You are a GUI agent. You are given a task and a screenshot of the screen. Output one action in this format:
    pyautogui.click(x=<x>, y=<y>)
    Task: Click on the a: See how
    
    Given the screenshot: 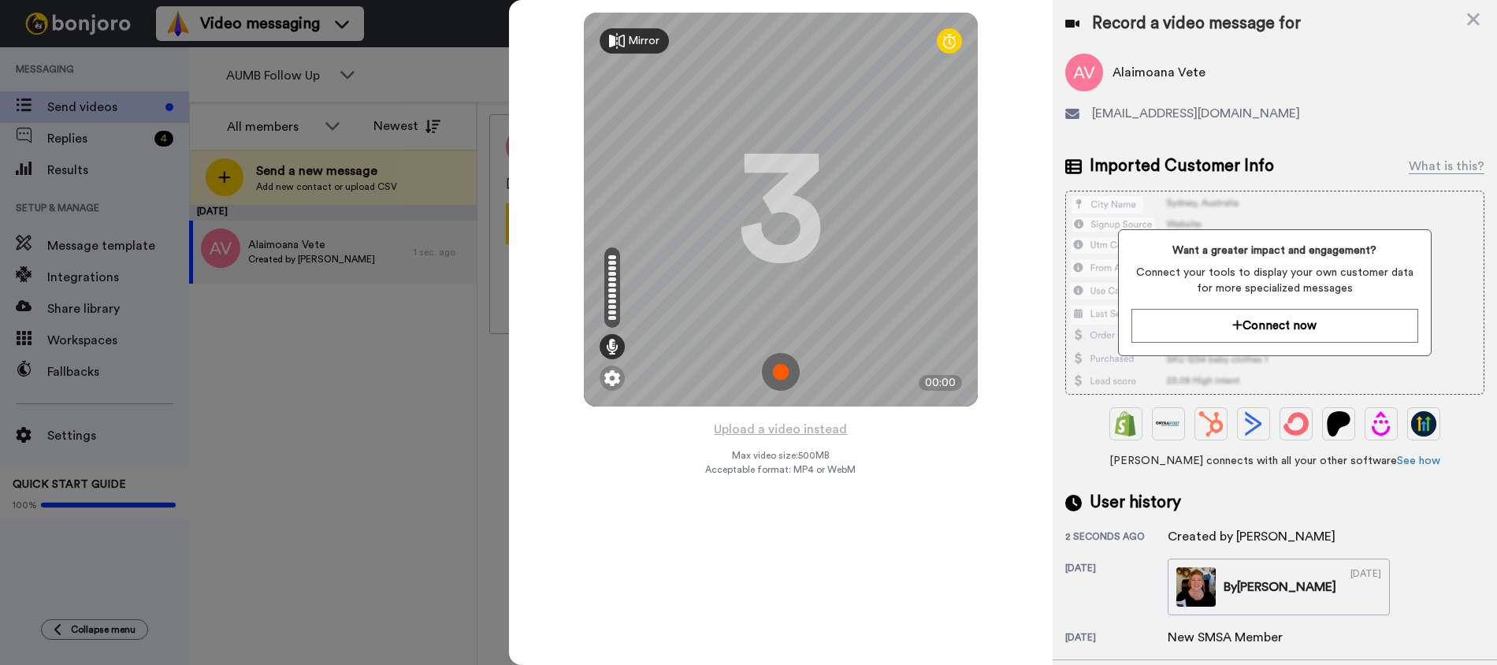 What is the action you would take?
    pyautogui.click(x=1418, y=461)
    